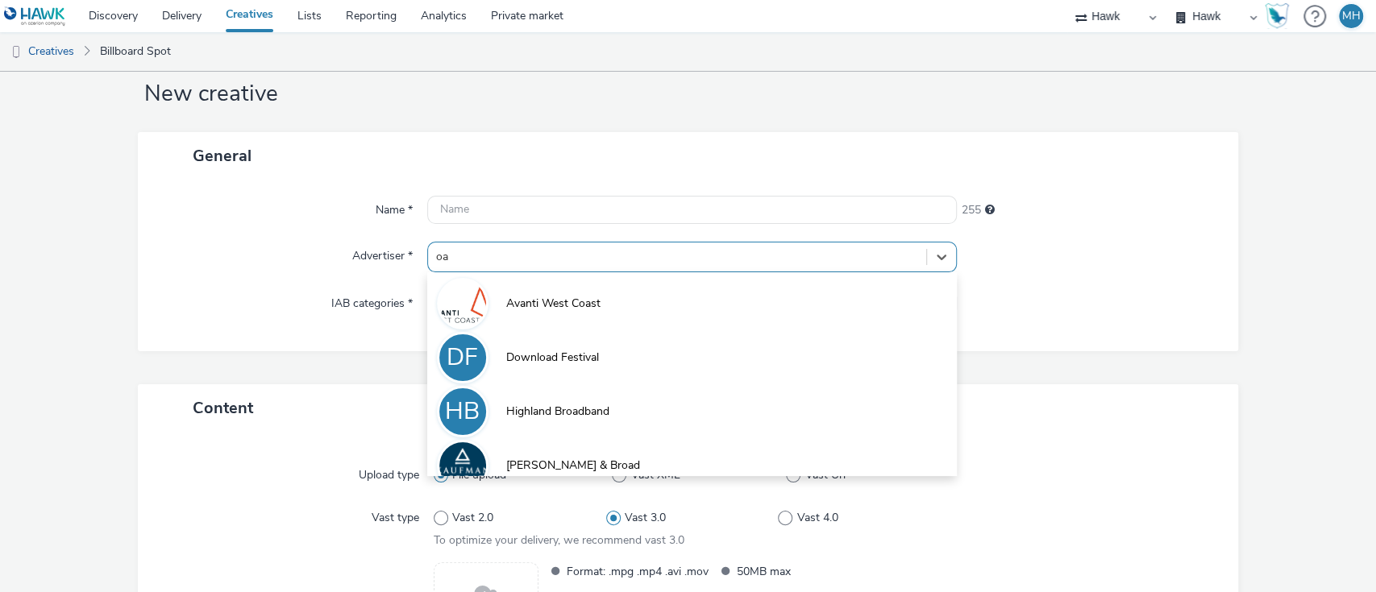 The image size is (1376, 592). Describe the element at coordinates (552, 358) in the screenshot. I see `span: Download Festival` at that location.